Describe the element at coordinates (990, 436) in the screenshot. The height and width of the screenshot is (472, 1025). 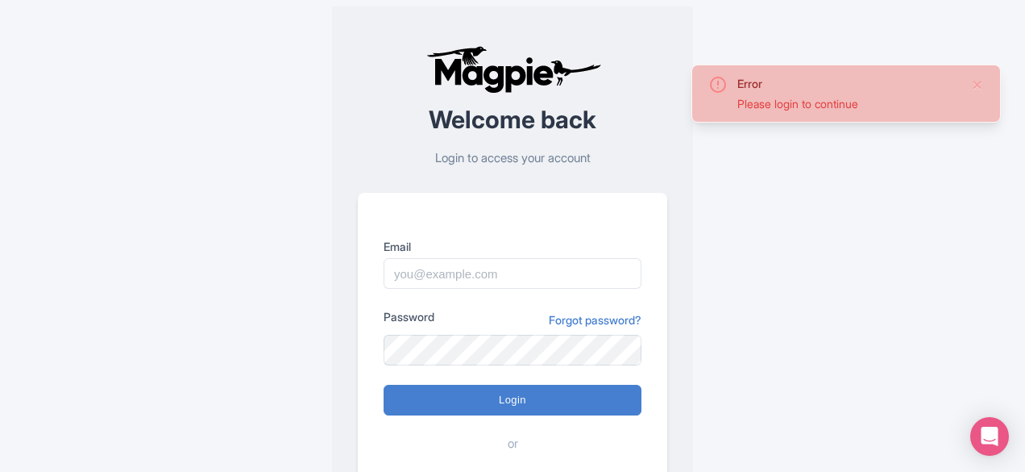
I see `div: Open Intercom Messenger` at that location.